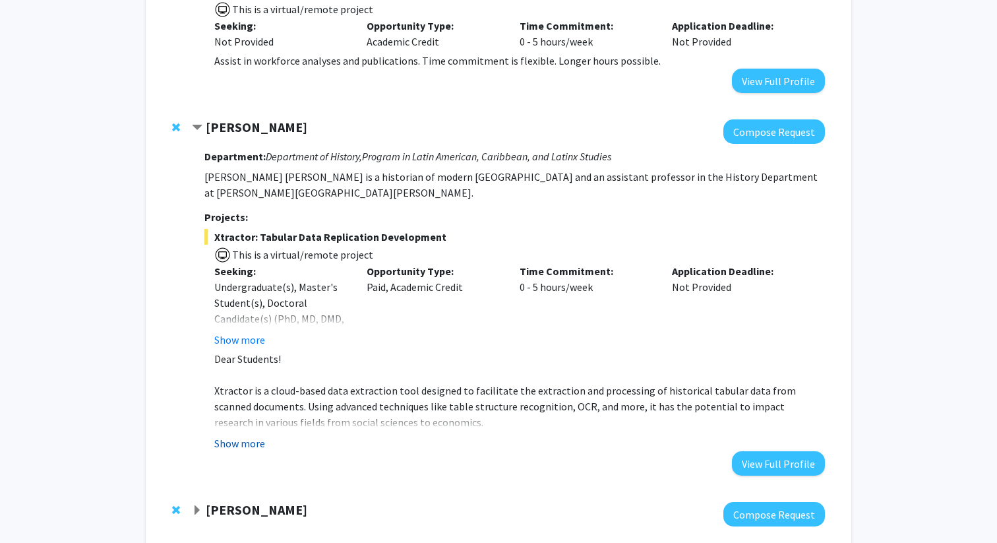 The image size is (997, 543). Describe the element at coordinates (774, 131) in the screenshot. I see `button: Compose Request to Casey Lurtz` at that location.